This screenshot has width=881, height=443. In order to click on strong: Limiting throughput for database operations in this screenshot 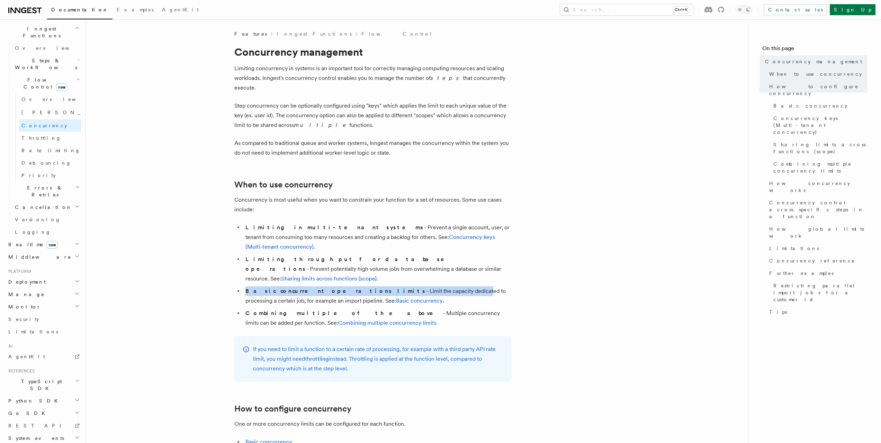, I will do `click(350, 264)`.